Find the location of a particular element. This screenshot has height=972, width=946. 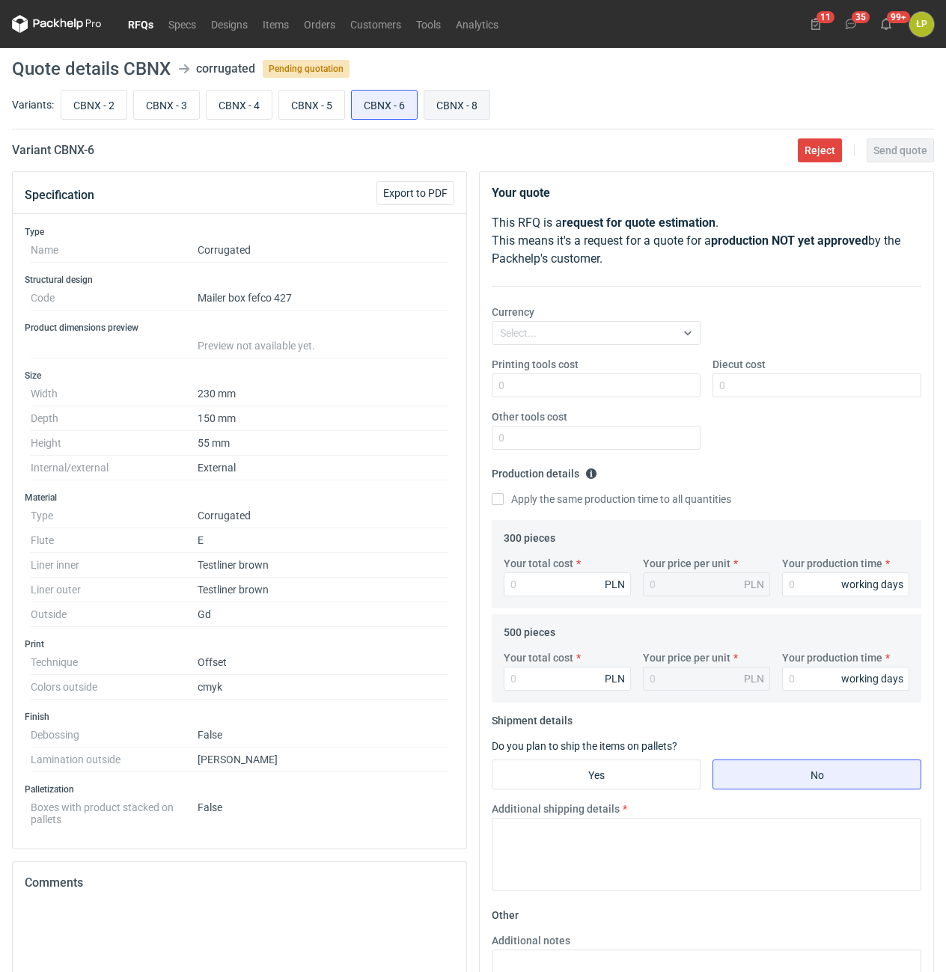

dt: Internal/external is located at coordinates (114, 468).